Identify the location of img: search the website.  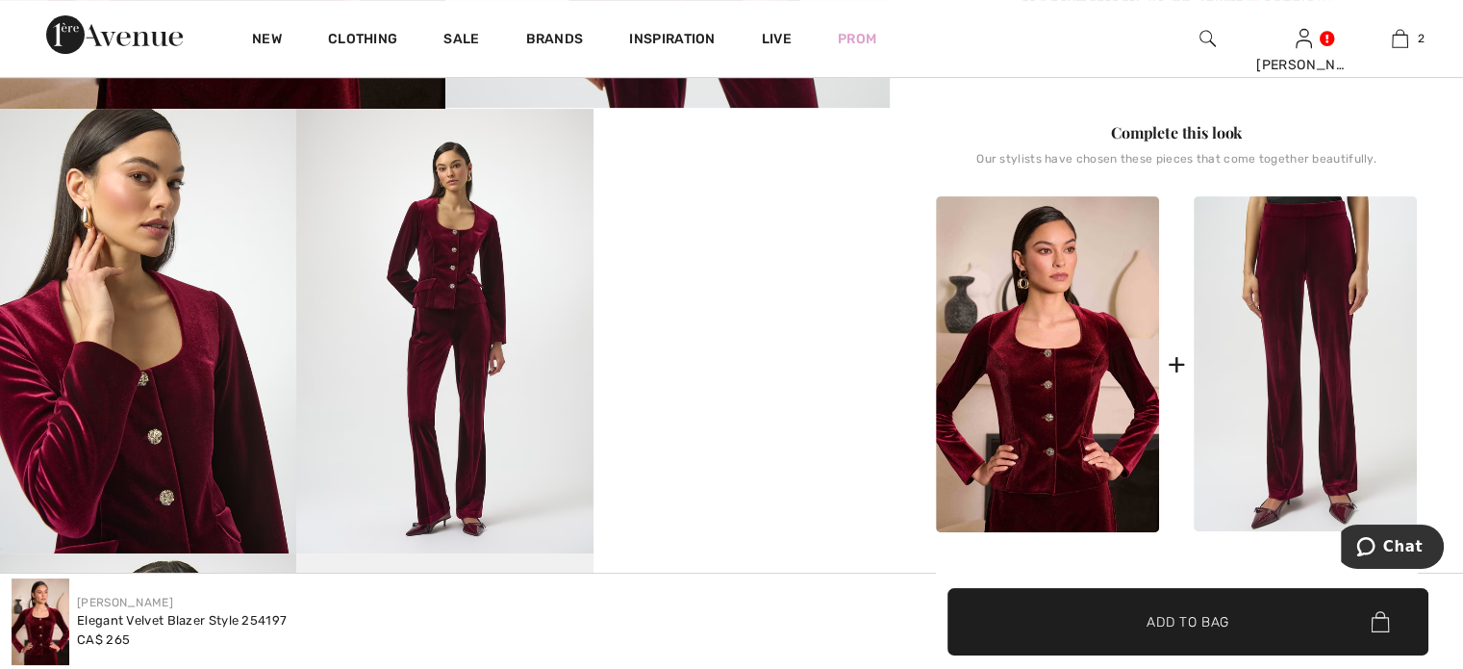
(1207, 38).